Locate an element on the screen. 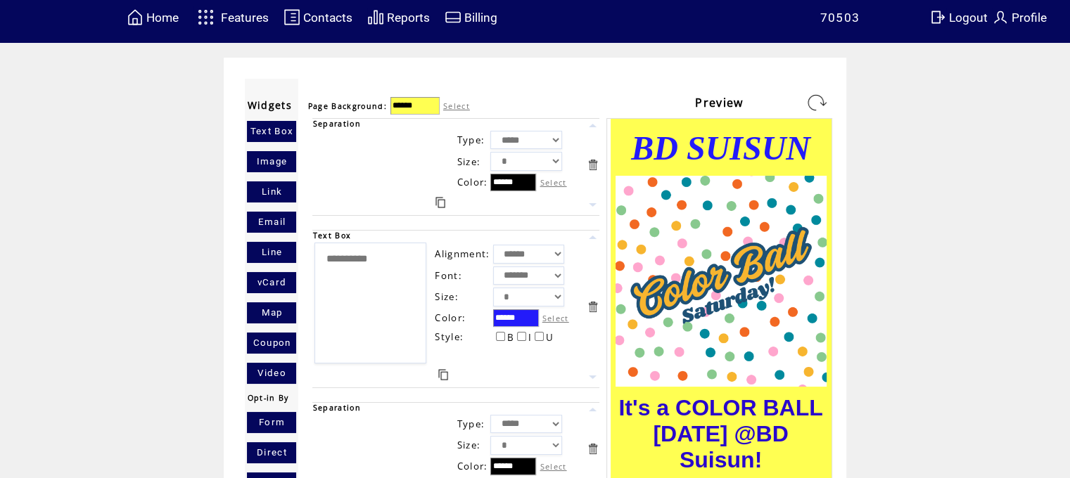 This screenshot has width=1070, height=478. span: Text Box is located at coordinates (331, 236).